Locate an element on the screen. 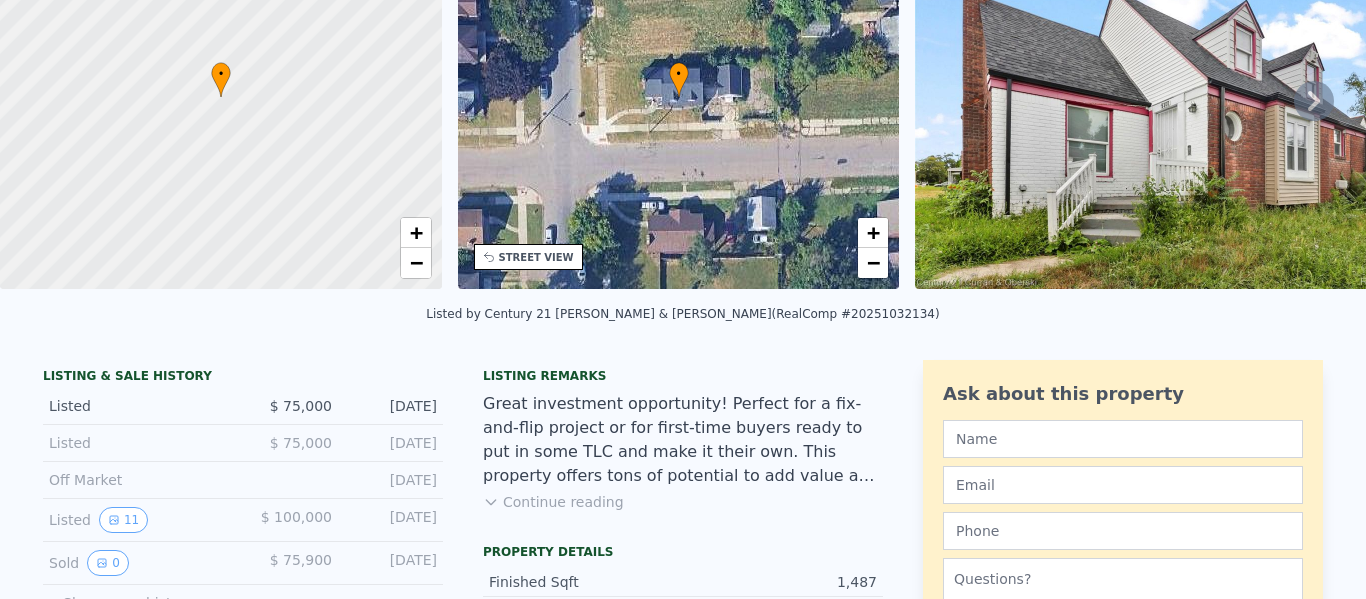 The height and width of the screenshot is (599, 1366). span: $ 100,000 is located at coordinates (296, 517).